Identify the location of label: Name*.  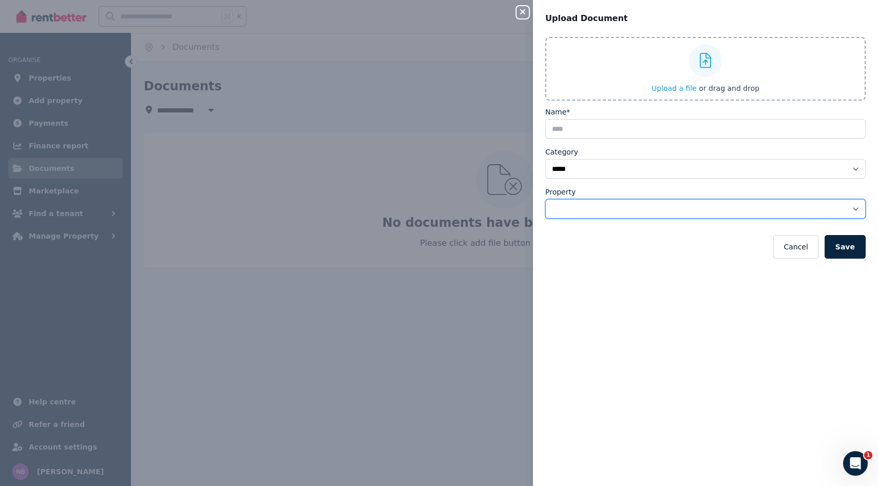
(558, 112).